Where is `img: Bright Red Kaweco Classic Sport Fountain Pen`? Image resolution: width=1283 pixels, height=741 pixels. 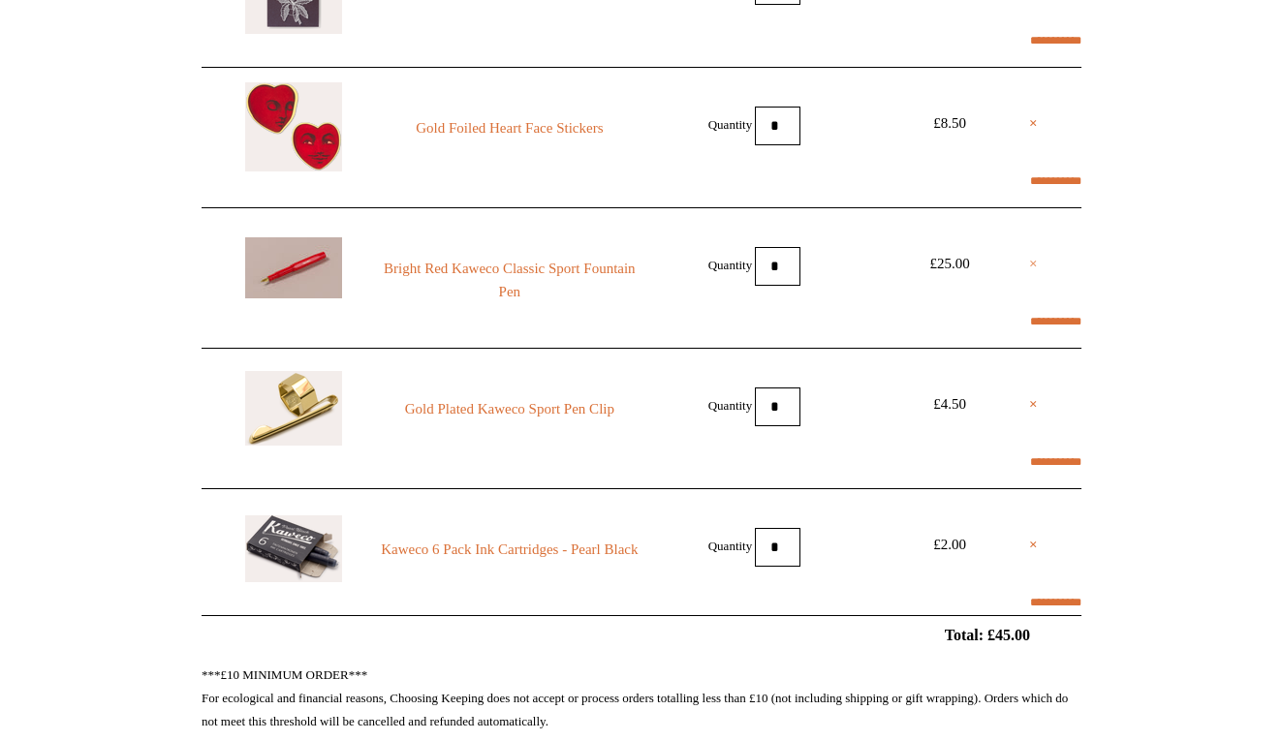 img: Bright Red Kaweco Classic Sport Fountain Pen is located at coordinates (294, 267).